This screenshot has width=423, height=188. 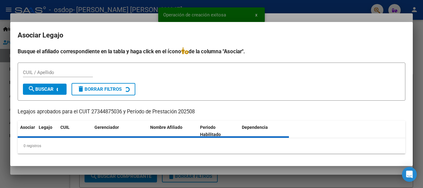 I want to click on datatable-header-cell: Legajo, so click(x=47, y=131).